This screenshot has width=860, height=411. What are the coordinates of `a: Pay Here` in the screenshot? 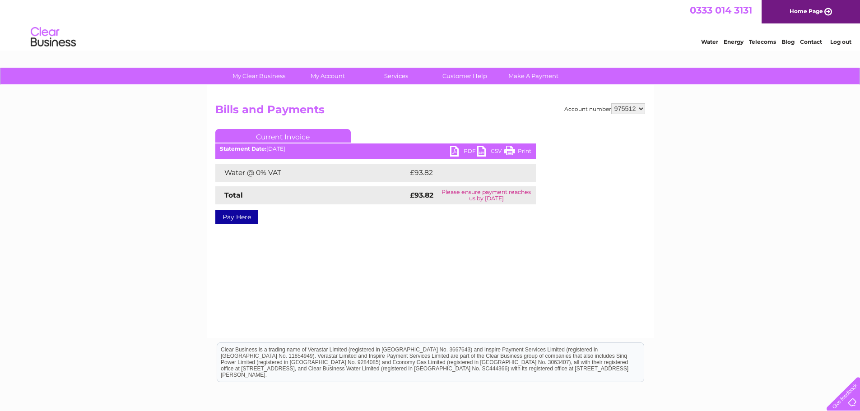 It's located at (237, 217).